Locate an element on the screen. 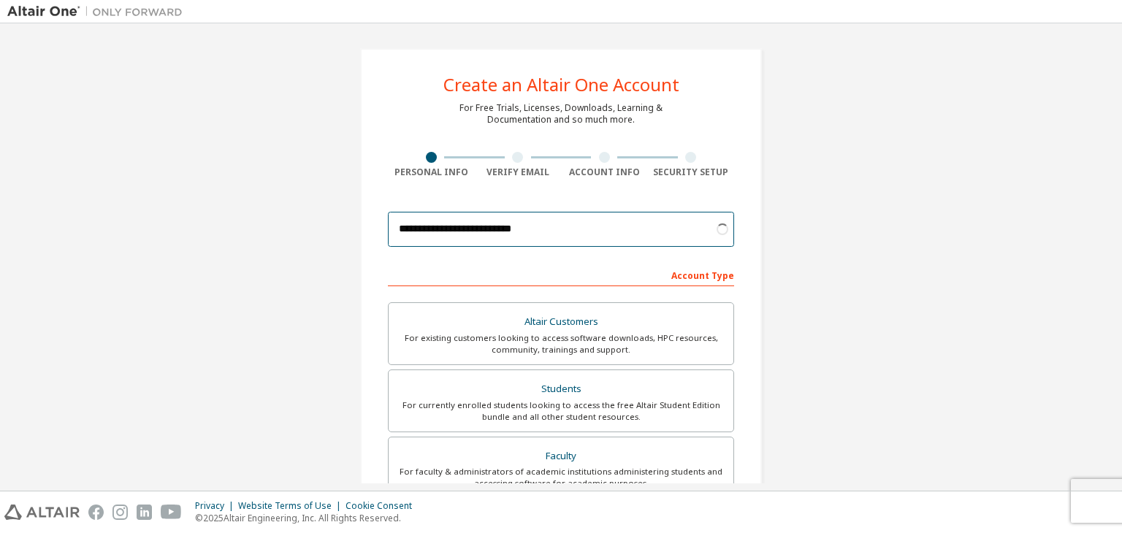  div: Create an Altair One Account is located at coordinates (561, 85).